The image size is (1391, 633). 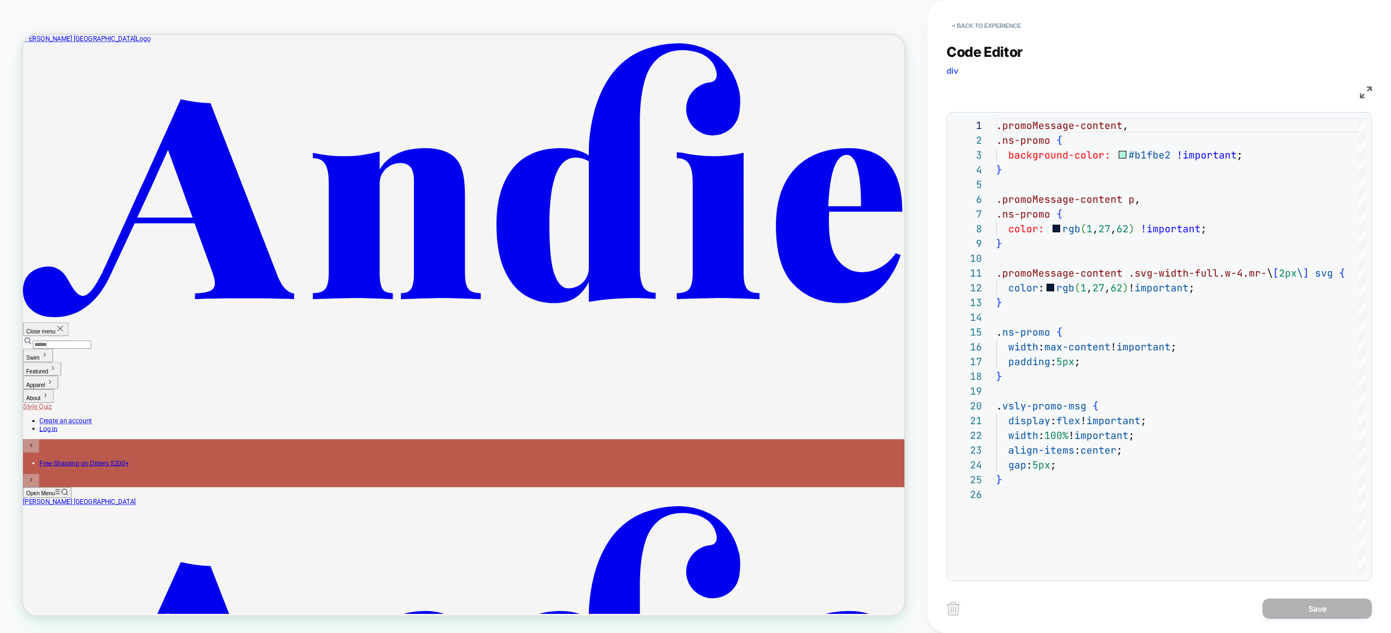 What do you see at coordinates (967, 273) in the screenshot?
I see `div: 11` at bounding box center [967, 273].